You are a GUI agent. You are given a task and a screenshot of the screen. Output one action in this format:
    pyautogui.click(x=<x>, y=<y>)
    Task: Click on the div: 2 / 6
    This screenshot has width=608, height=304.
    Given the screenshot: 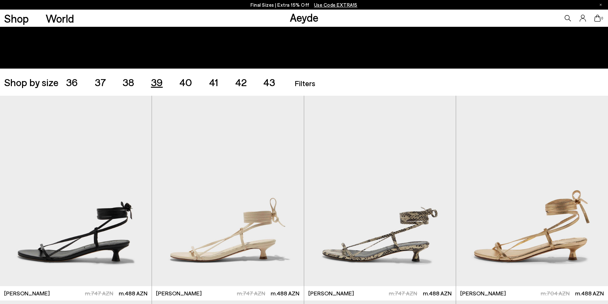 What is the action you would take?
    pyautogui.click(x=379, y=191)
    